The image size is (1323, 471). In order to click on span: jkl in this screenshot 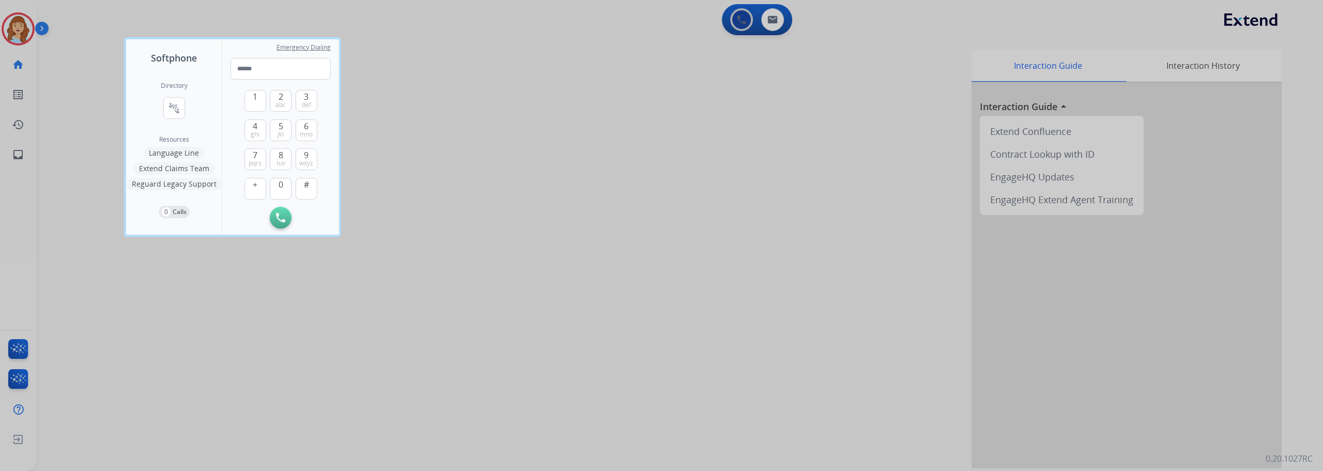, I will do `click(281, 134)`.